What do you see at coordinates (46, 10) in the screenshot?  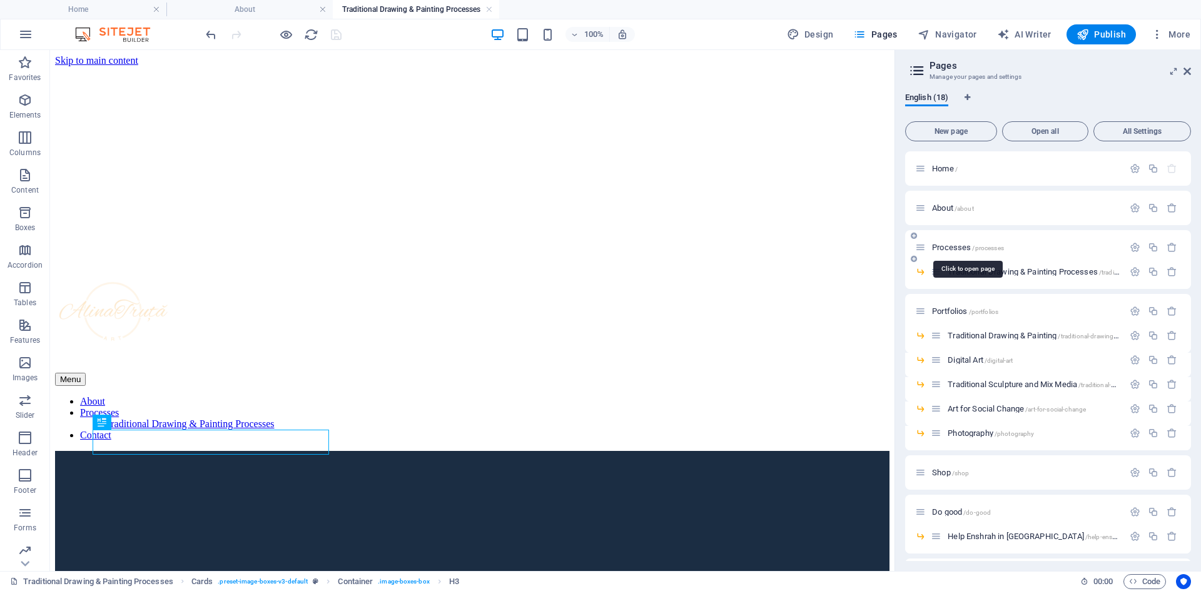 I see `a: Skip to main content` at bounding box center [46, 10].